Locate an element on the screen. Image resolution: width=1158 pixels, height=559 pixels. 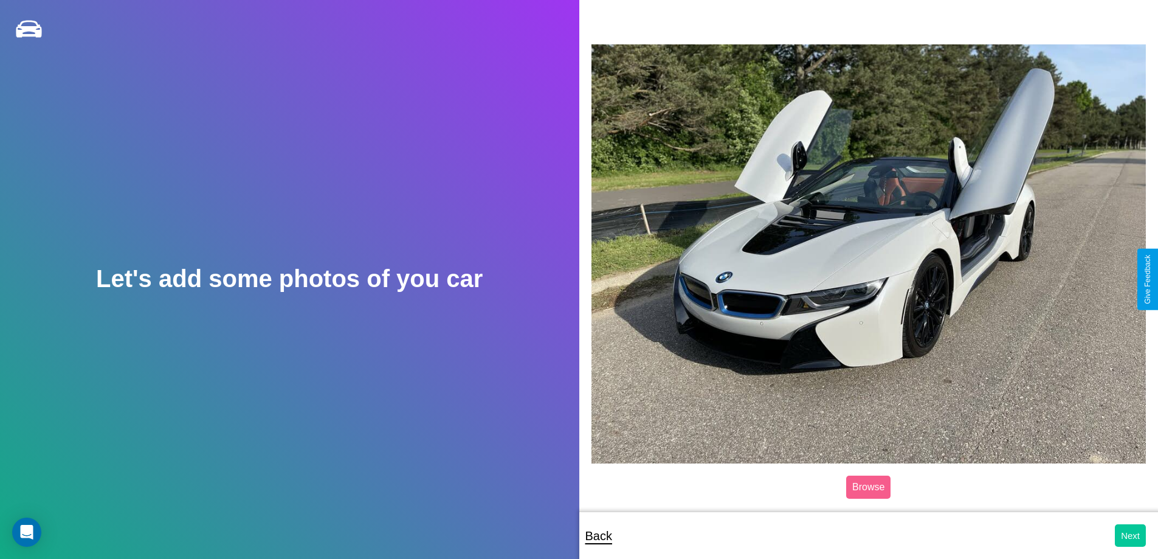
img: posted is located at coordinates (869, 254).